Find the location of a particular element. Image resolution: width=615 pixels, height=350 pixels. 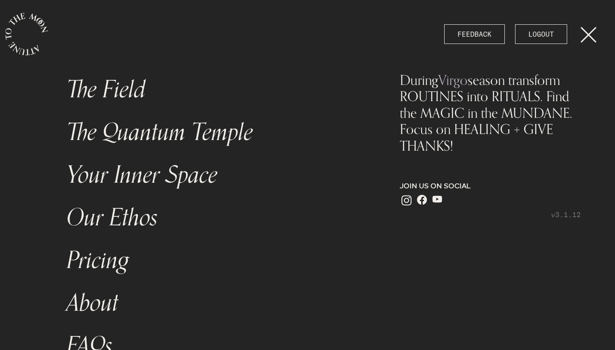

a: The Field is located at coordinates (215, 90).